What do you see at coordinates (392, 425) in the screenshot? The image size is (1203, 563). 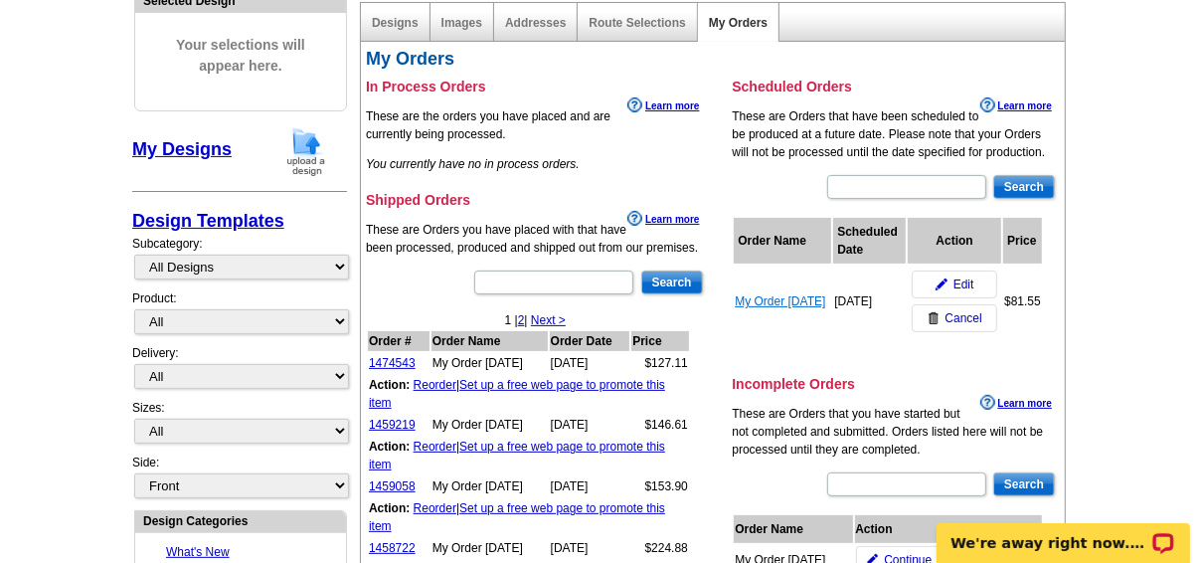 I see `a: 1459219` at bounding box center [392, 425].